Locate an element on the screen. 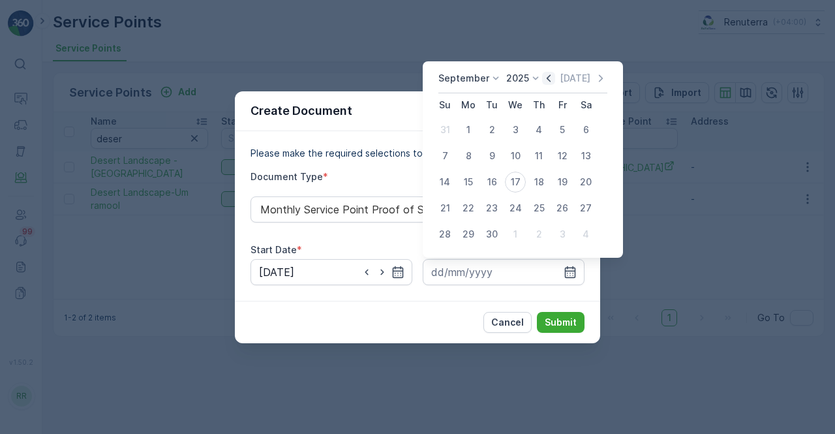  div: 15 is located at coordinates (469, 182).